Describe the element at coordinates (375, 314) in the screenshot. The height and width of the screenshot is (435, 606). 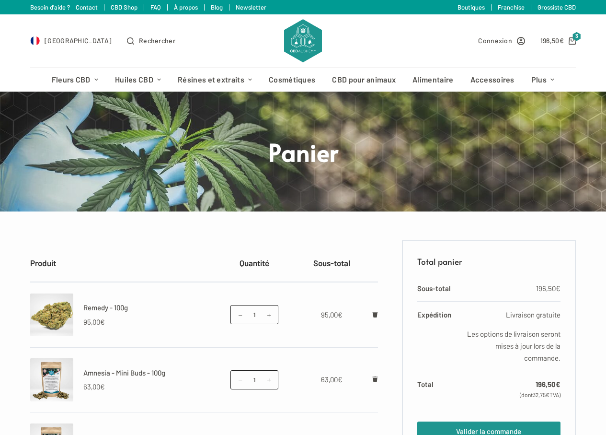
I see `a: Retirer Remedy - 100g du panier` at that location.